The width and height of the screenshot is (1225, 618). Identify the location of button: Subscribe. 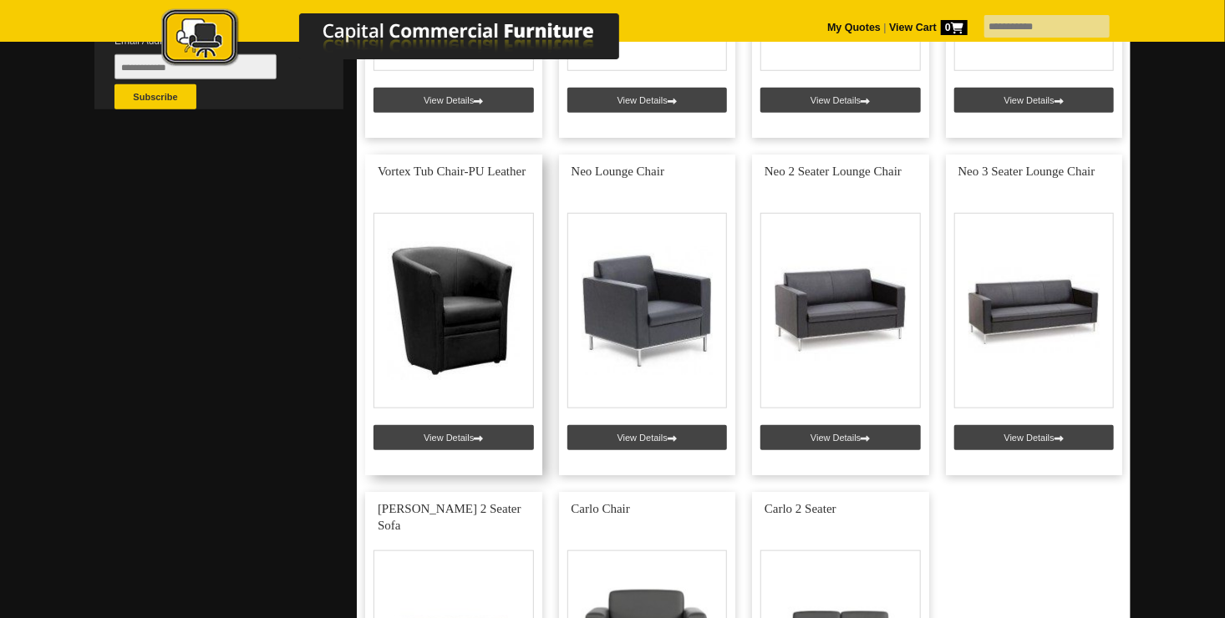
(155, 97).